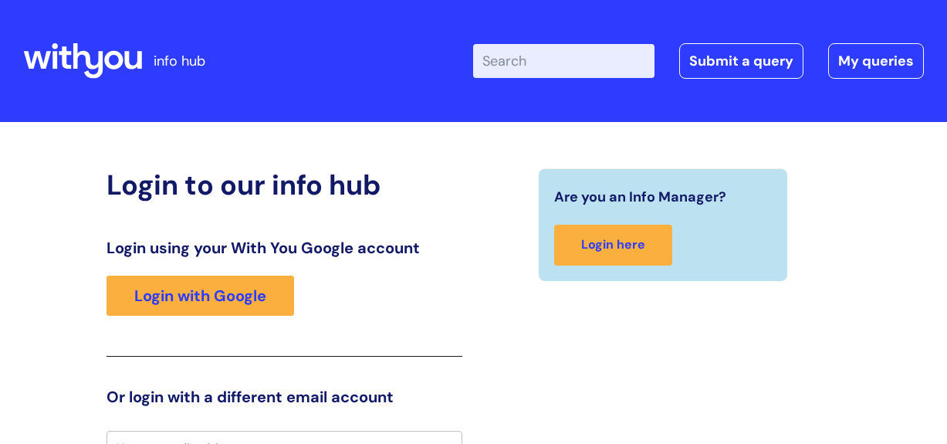  Describe the element at coordinates (613, 245) in the screenshot. I see `a: Login here` at that location.